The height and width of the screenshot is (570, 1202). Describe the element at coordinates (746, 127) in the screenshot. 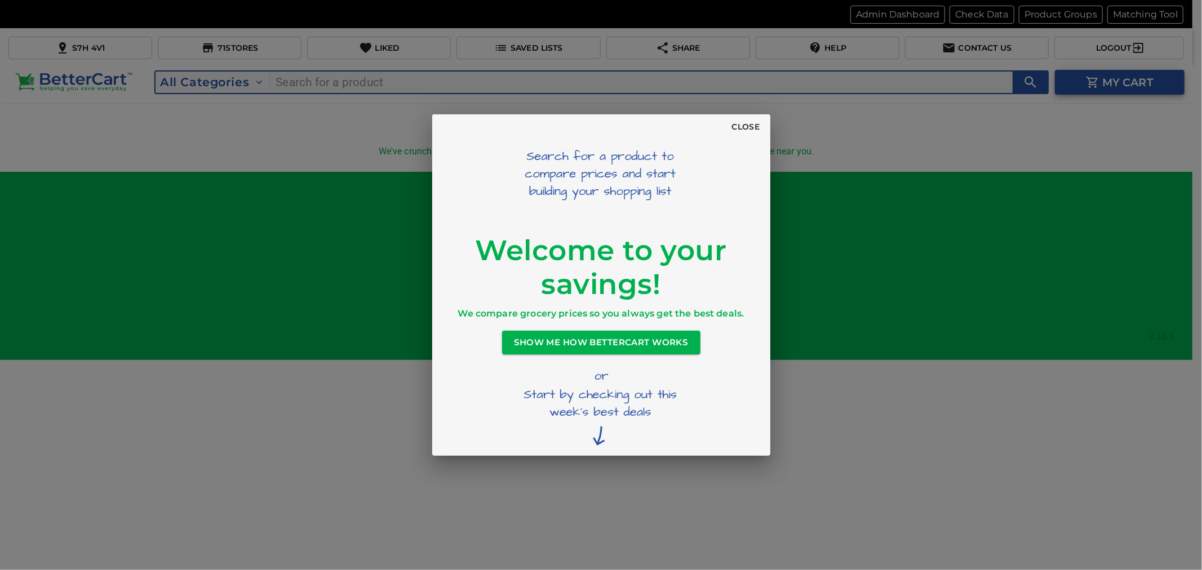

I see `span: Close` at that location.